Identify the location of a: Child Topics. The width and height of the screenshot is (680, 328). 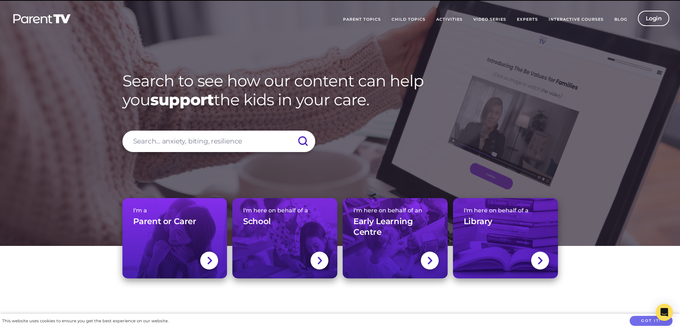
(408, 20).